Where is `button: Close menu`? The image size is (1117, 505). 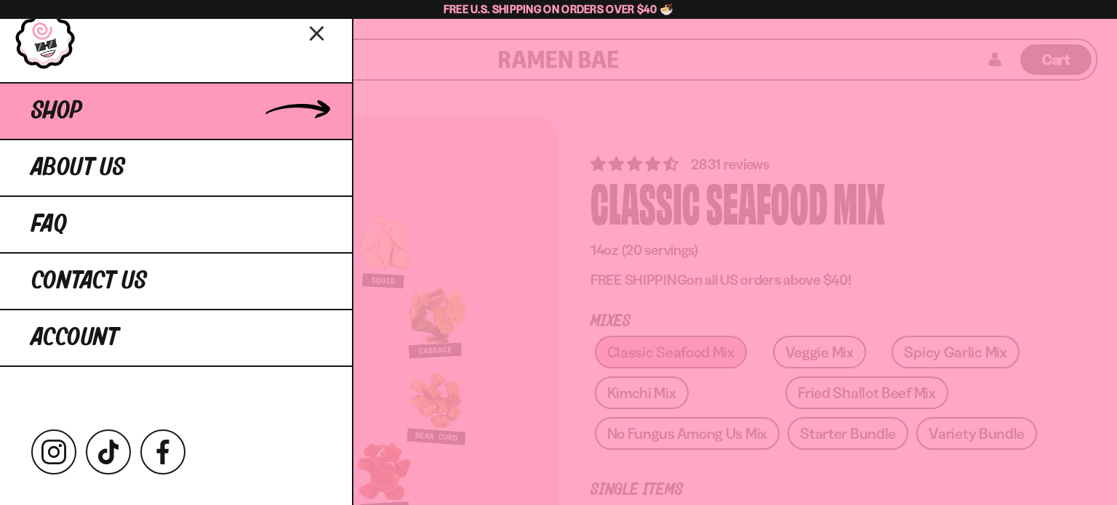 button: Close menu is located at coordinates (317, 32).